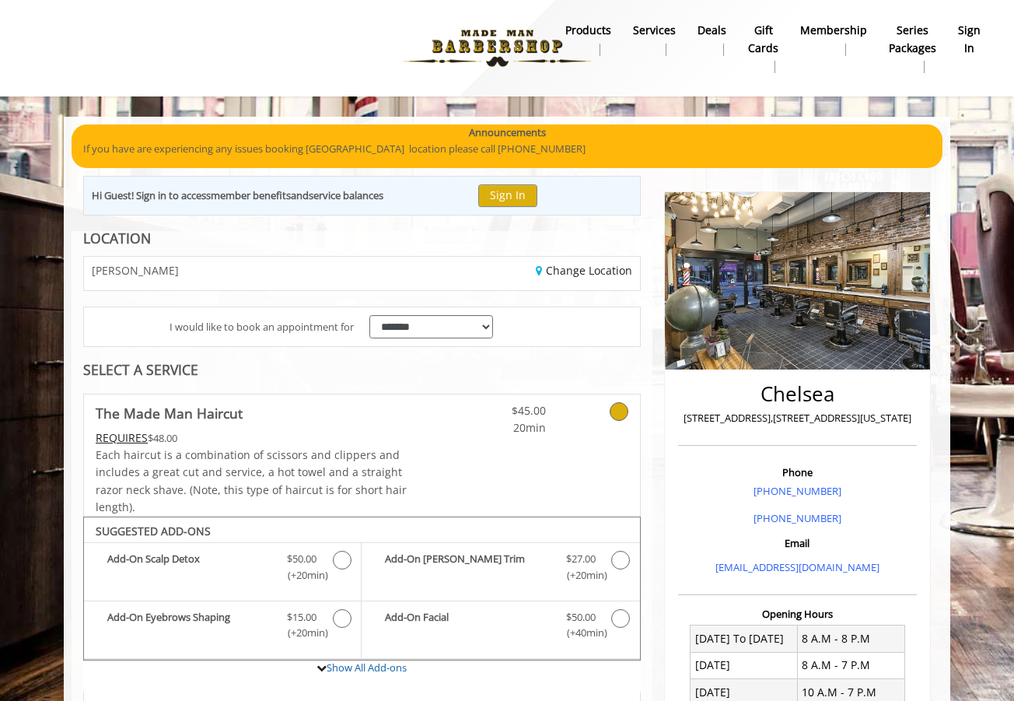  I want to click on b: sign in, so click(969, 39).